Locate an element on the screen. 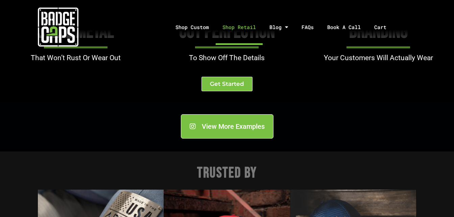 The width and height of the screenshot is (454, 217). h2: Trusted By is located at coordinates (227, 173).